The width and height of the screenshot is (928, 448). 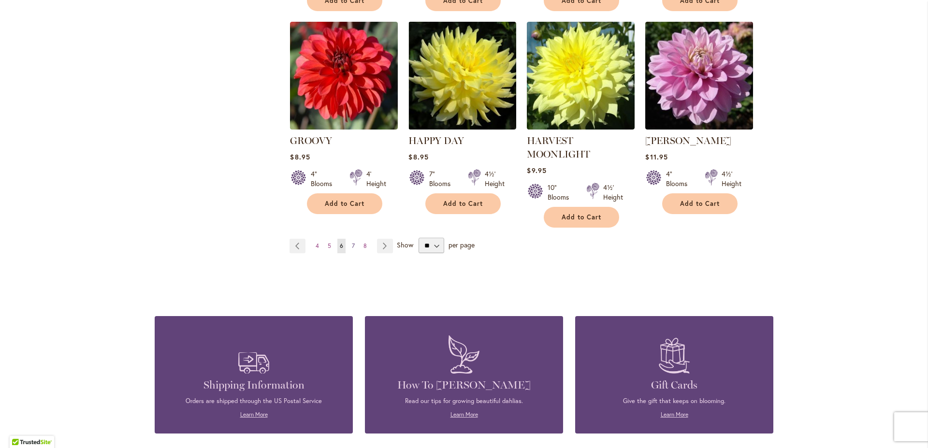 I want to click on h4: Gift Cards, so click(x=674, y=385).